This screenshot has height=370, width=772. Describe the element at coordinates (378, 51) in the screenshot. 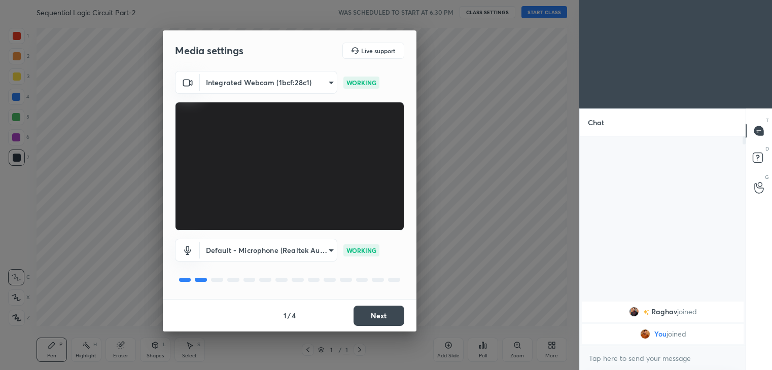

I see `h5: Live support` at that location.